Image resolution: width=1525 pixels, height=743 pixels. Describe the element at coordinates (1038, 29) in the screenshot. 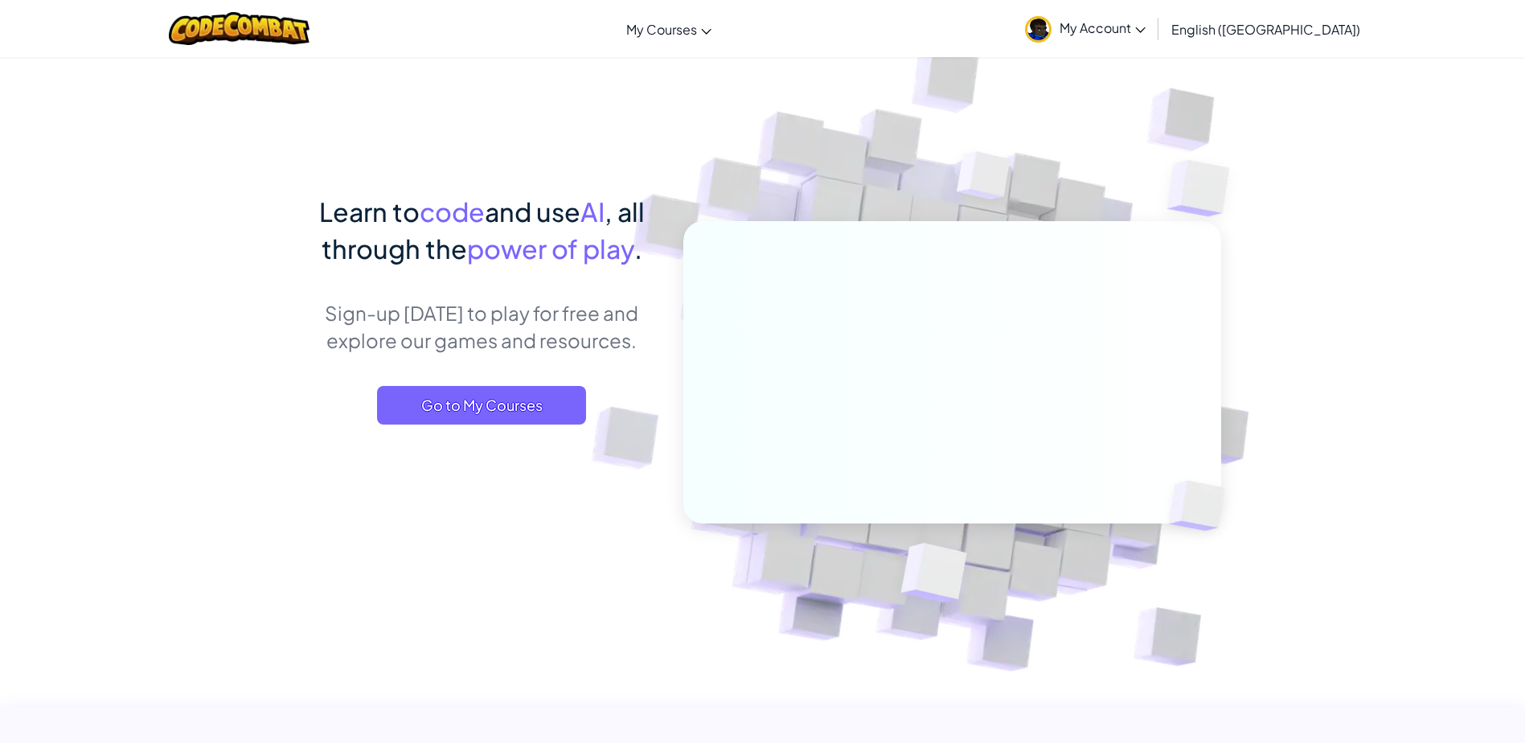

I see `img: avatar` at that location.